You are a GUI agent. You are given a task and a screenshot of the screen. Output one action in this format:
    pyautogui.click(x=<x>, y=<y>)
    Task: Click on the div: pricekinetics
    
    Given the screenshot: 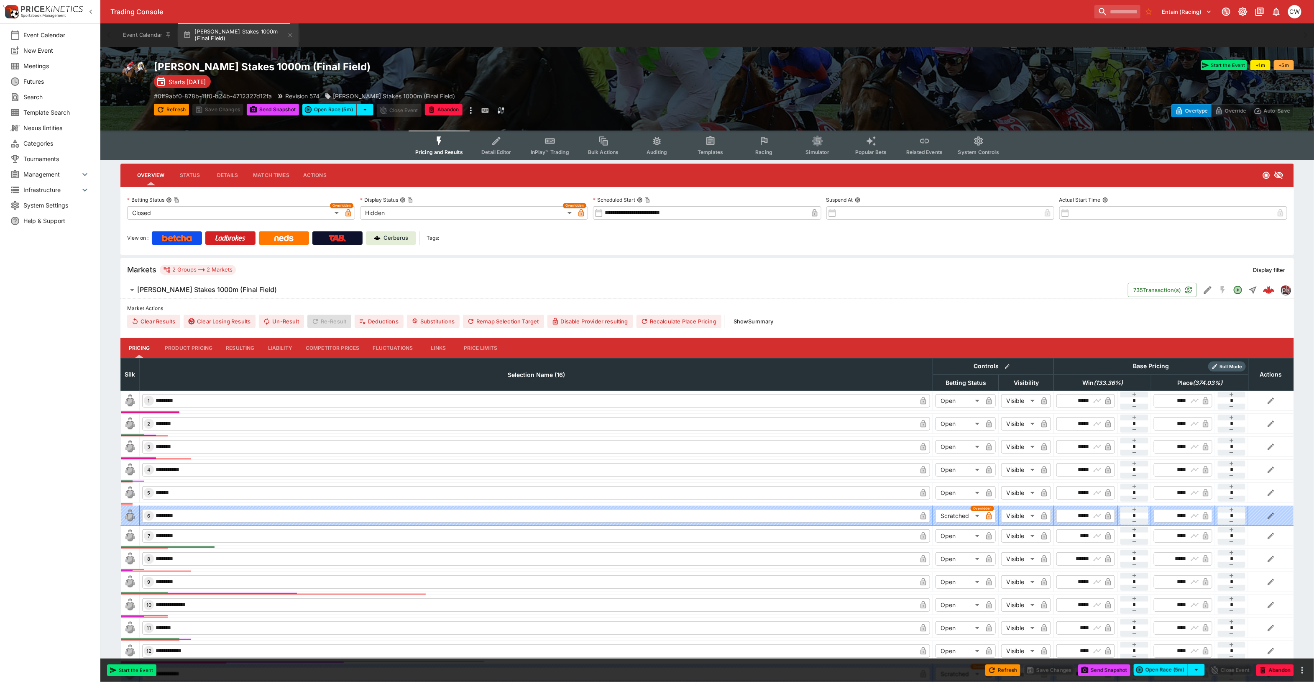 What is the action you would take?
    pyautogui.click(x=1286, y=290)
    